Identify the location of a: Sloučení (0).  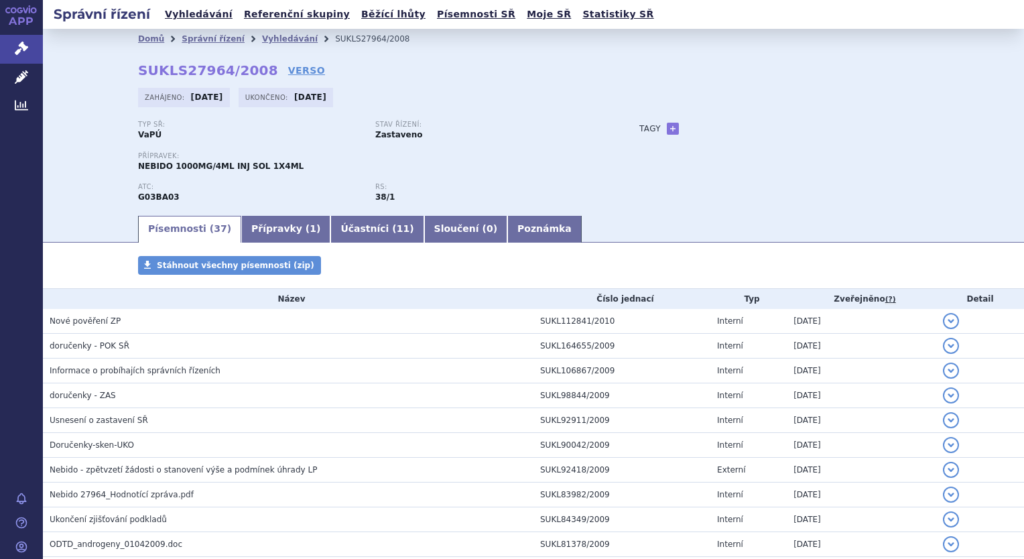
(466, 229).